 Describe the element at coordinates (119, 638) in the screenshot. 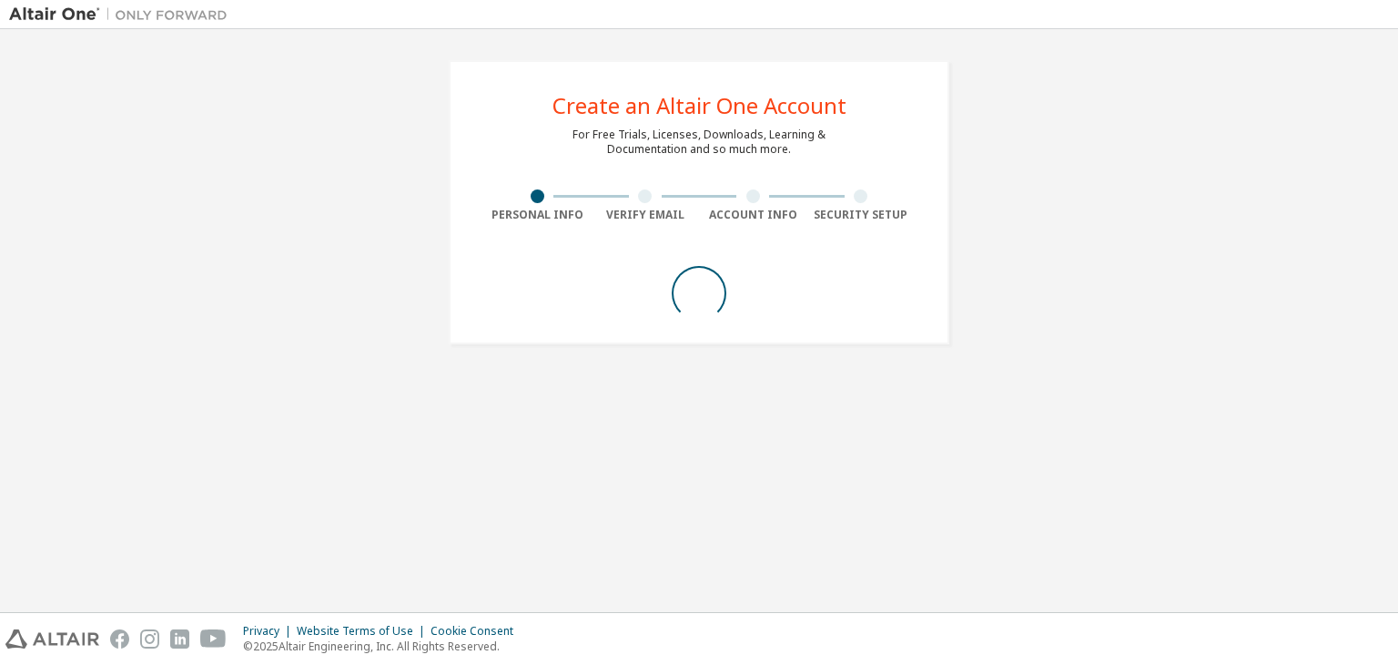

I see `img: facebook.svg` at that location.